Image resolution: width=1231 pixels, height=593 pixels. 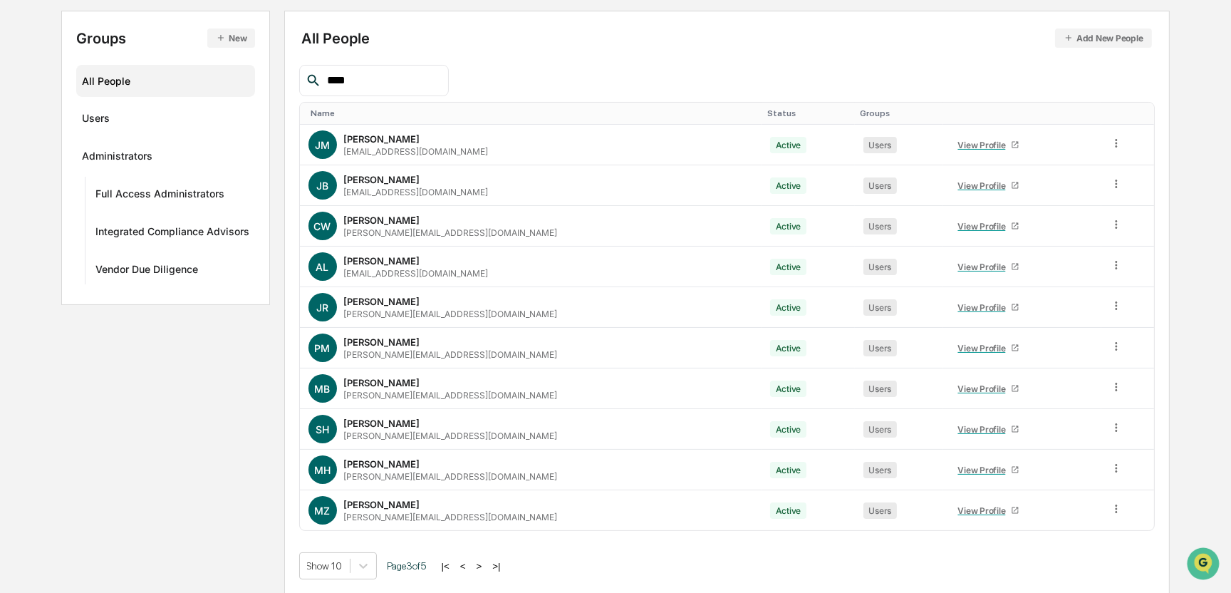 What do you see at coordinates (251, 122) in the screenshot?
I see `button: Start new chat` at bounding box center [251, 122].